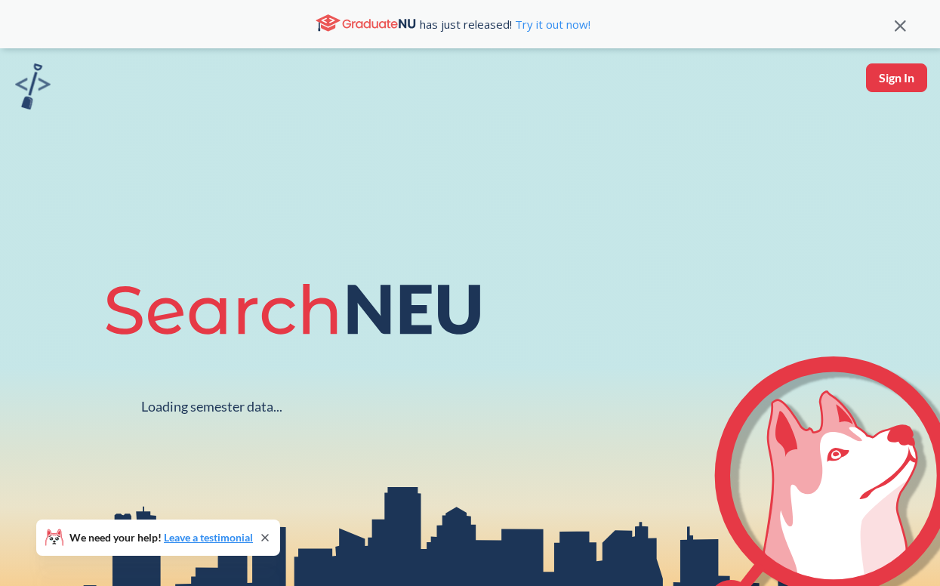 This screenshot has height=586, width=940. What do you see at coordinates (32, 88) in the screenshot?
I see `a: sandbox logo` at bounding box center [32, 88].